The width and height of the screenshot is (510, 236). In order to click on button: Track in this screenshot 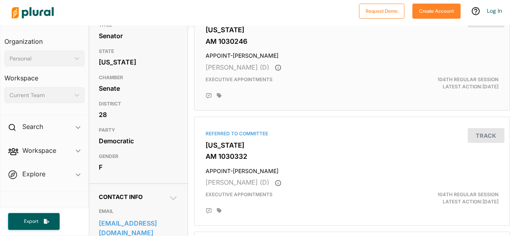, I will do `click(486, 135)`.